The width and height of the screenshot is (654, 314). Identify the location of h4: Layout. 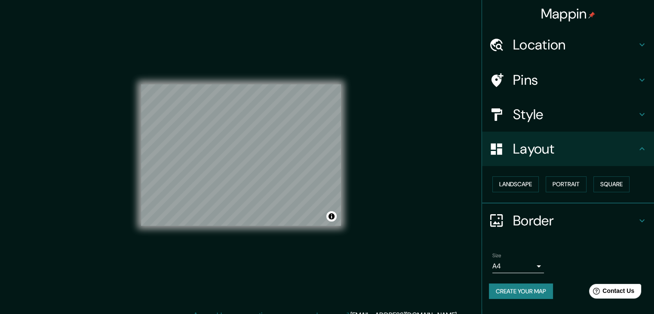
(575, 149).